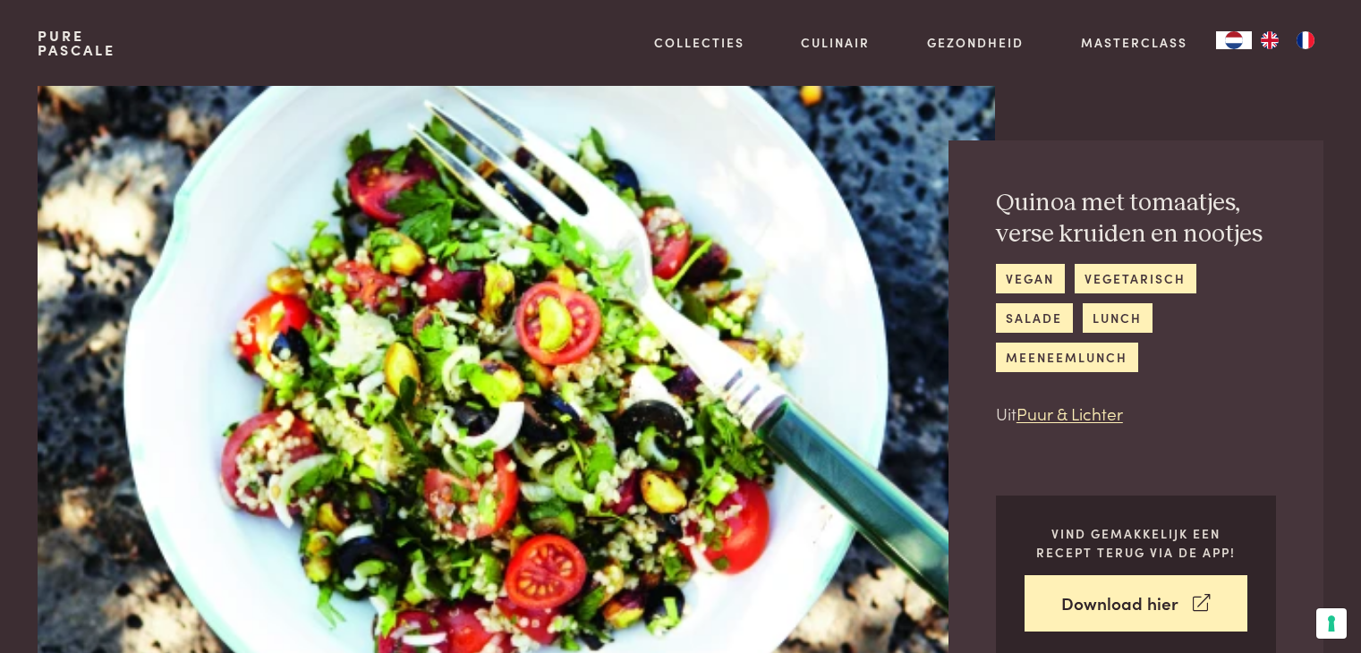 Image resolution: width=1361 pixels, height=653 pixels. I want to click on a: lunch, so click(1117, 318).